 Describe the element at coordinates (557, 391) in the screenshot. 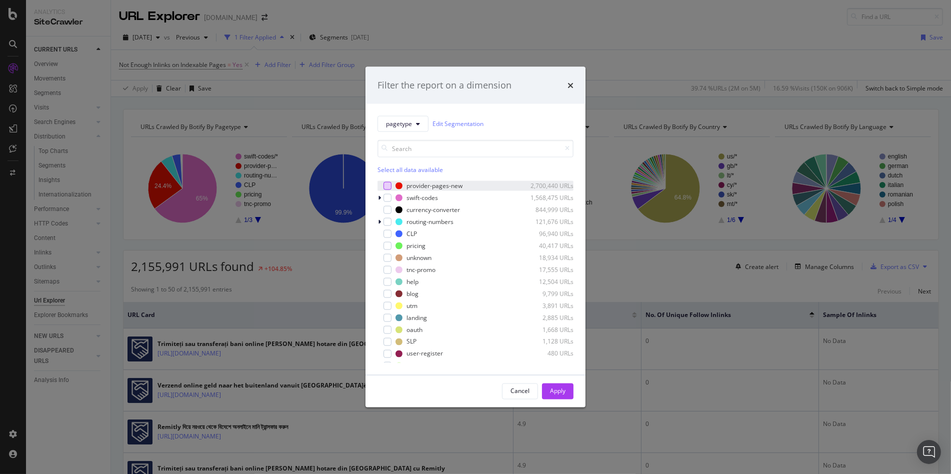

I see `button: Apply` at that location.